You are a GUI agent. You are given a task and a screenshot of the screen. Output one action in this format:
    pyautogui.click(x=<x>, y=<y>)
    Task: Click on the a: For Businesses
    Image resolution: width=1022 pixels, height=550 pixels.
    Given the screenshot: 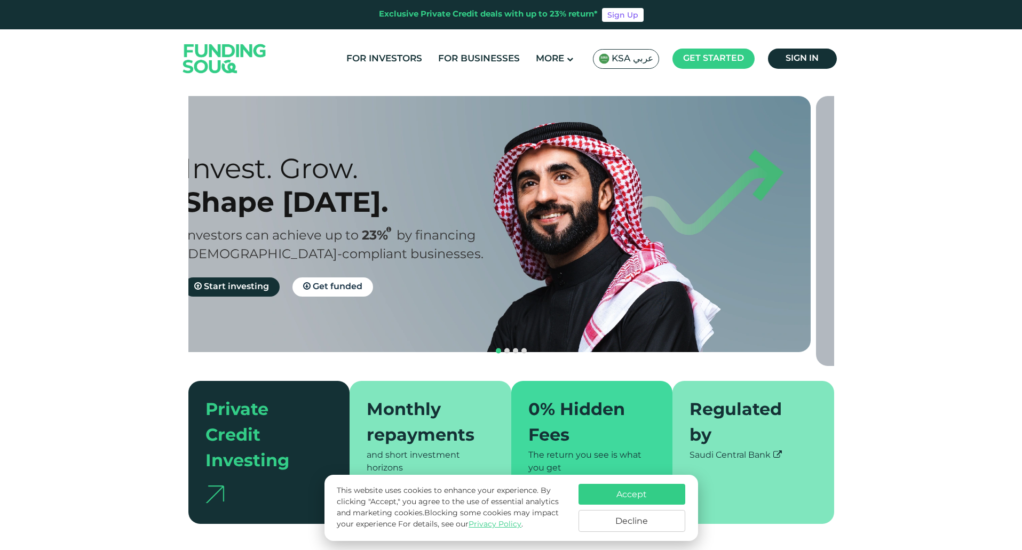 What is the action you would take?
    pyautogui.click(x=479, y=59)
    